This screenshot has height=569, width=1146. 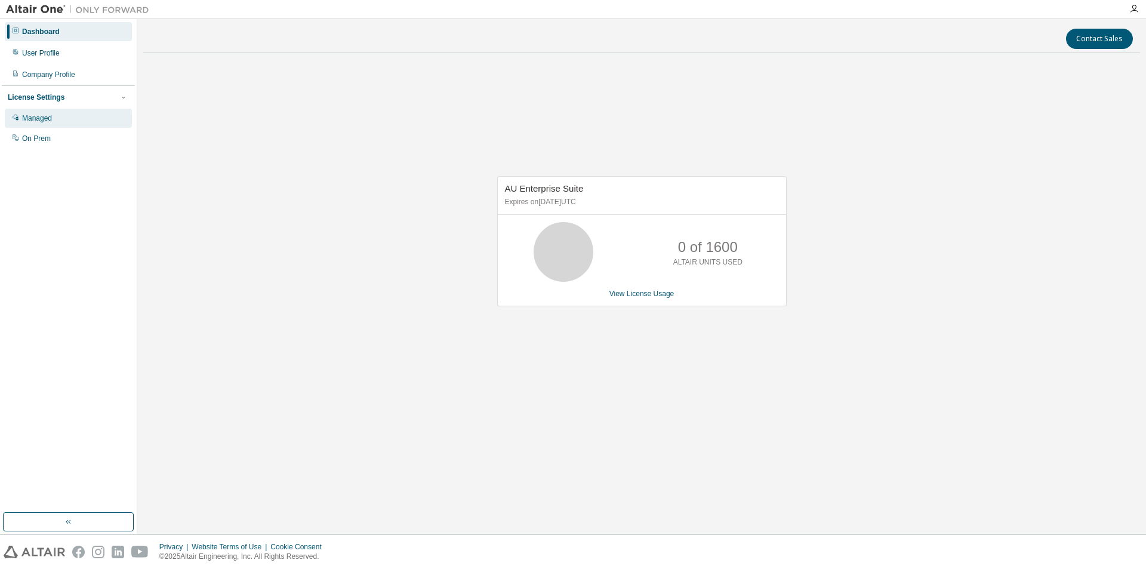 What do you see at coordinates (708, 262) in the screenshot?
I see `p: ALTAIR UNITS USED` at bounding box center [708, 262].